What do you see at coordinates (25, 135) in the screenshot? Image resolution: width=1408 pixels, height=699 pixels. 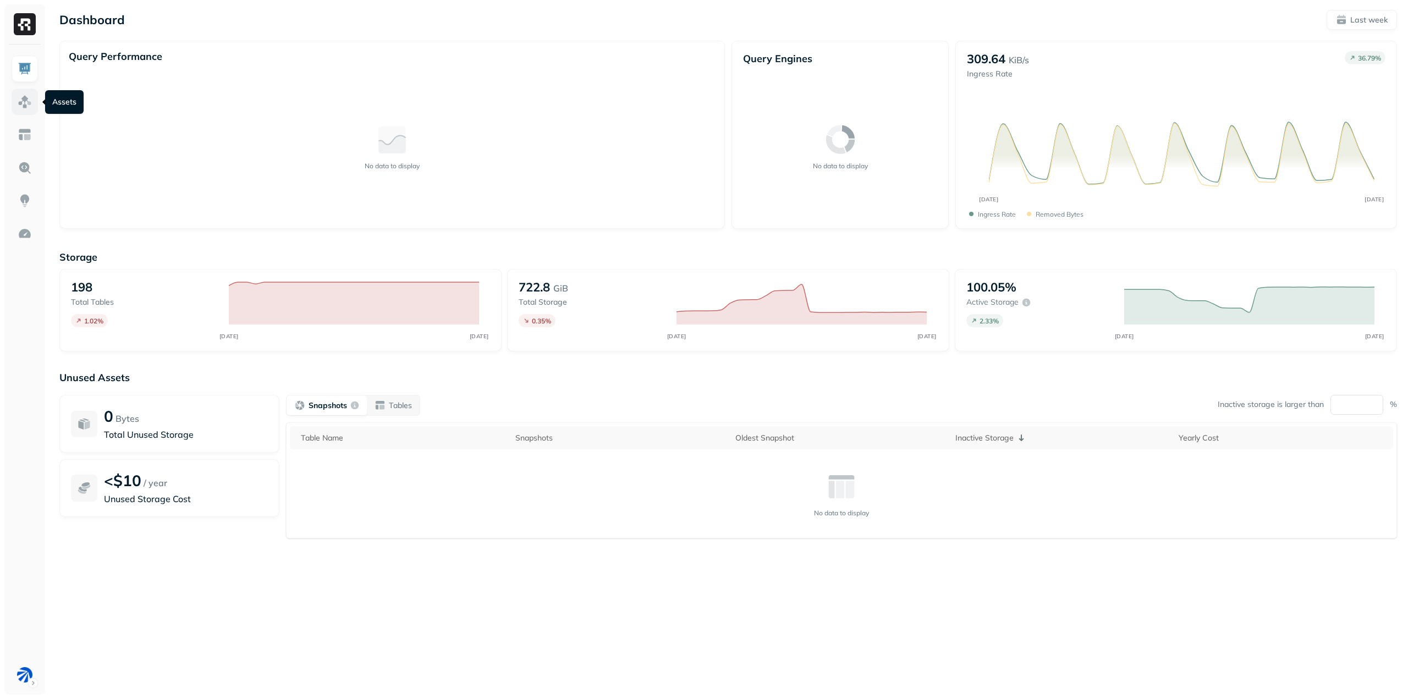 I see `img: Asset Explorer` at bounding box center [25, 135].